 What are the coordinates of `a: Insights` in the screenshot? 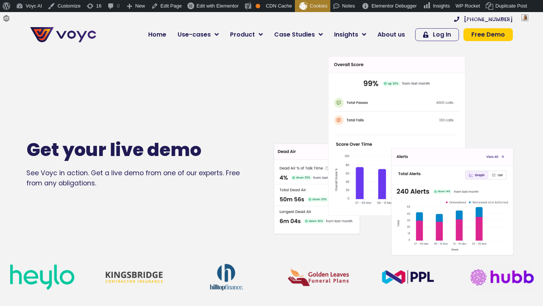 It's located at (350, 35).